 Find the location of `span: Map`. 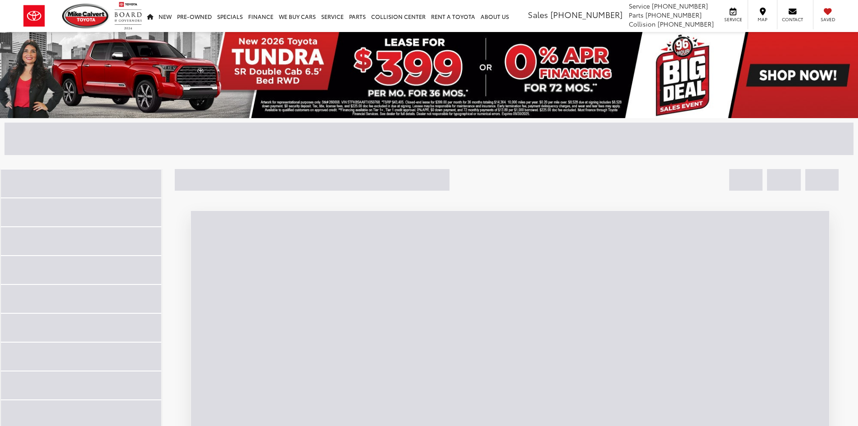

span: Map is located at coordinates (763, 19).